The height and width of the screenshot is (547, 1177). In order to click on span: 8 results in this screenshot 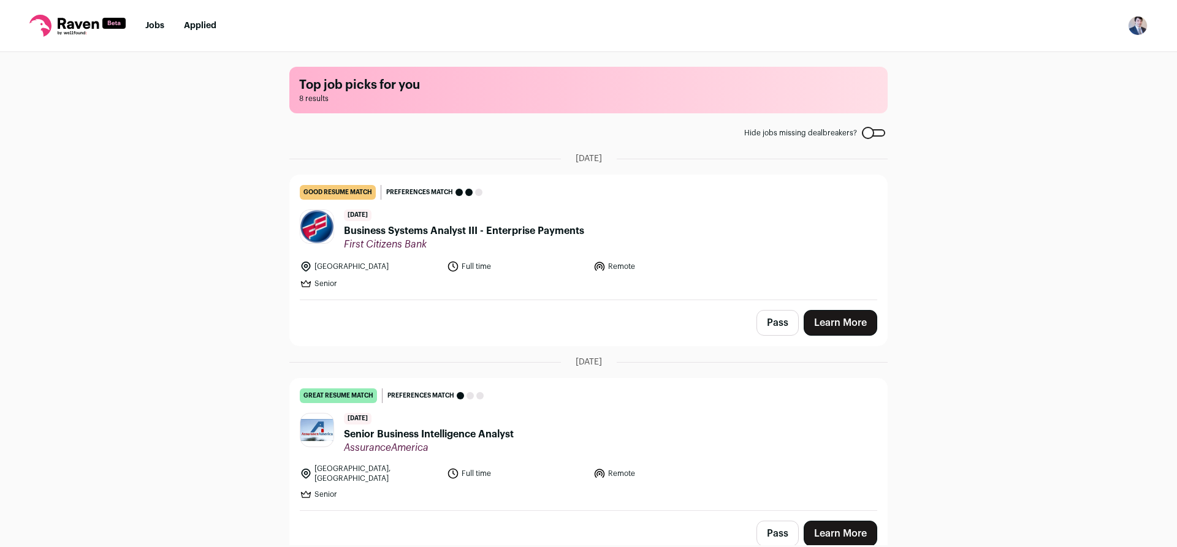, I will do `click(588, 99)`.